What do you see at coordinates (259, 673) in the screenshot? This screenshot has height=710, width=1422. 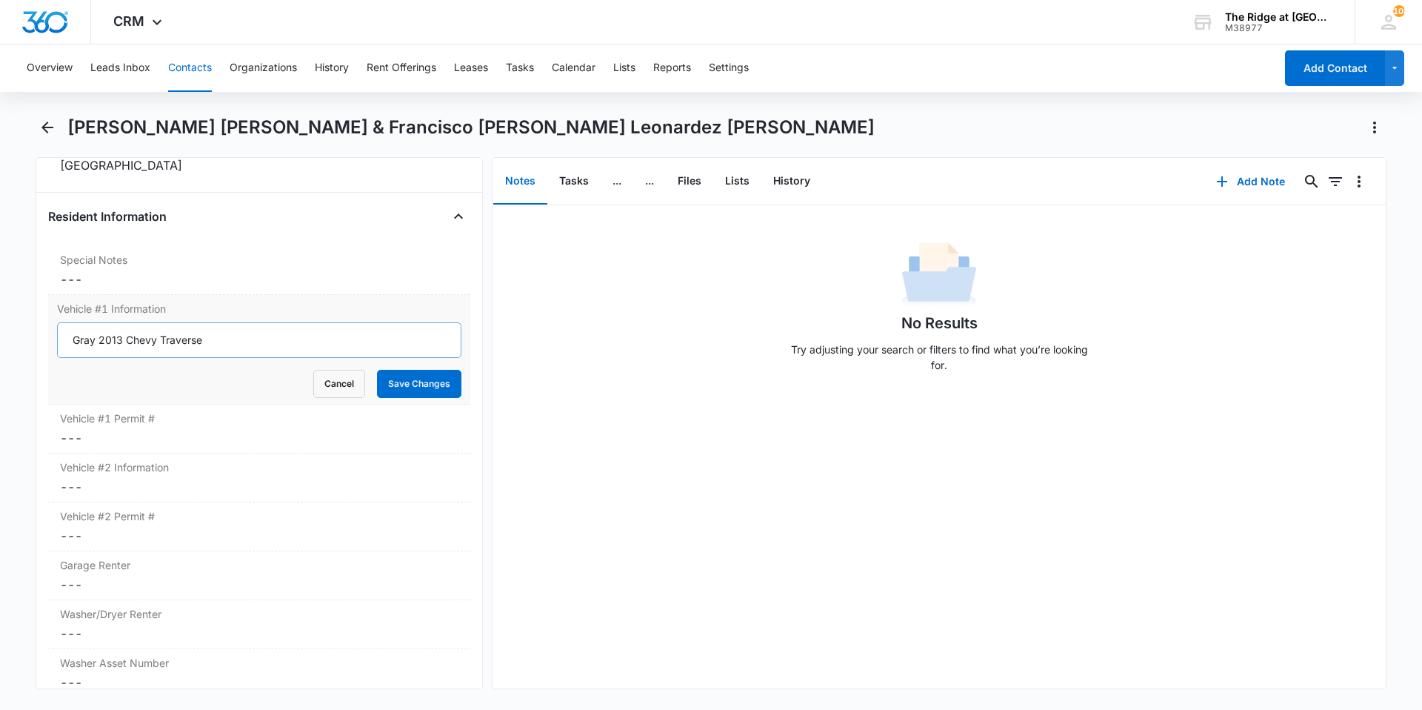 I see `div: Washer Asset Number---` at bounding box center [259, 673].